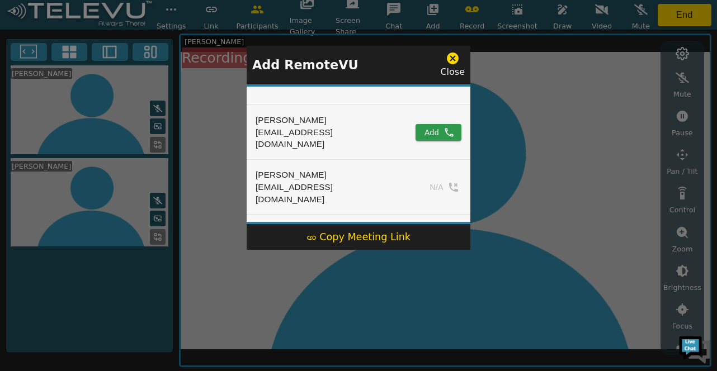 The width and height of the screenshot is (717, 371). Describe the element at coordinates (197, 19) in the screenshot. I see `div: Minimize live chat window` at that location.